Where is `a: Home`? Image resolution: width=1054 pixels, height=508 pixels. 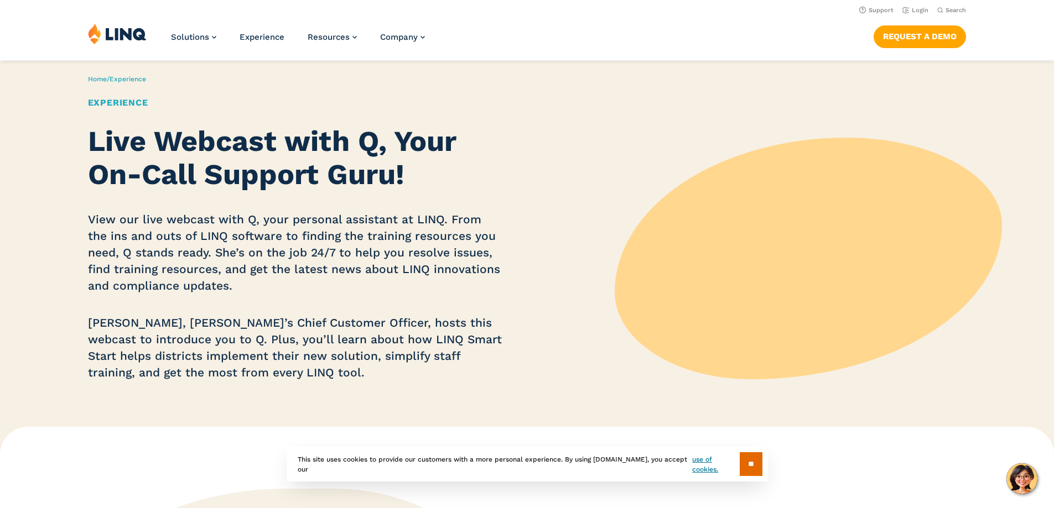 a: Home is located at coordinates (97, 79).